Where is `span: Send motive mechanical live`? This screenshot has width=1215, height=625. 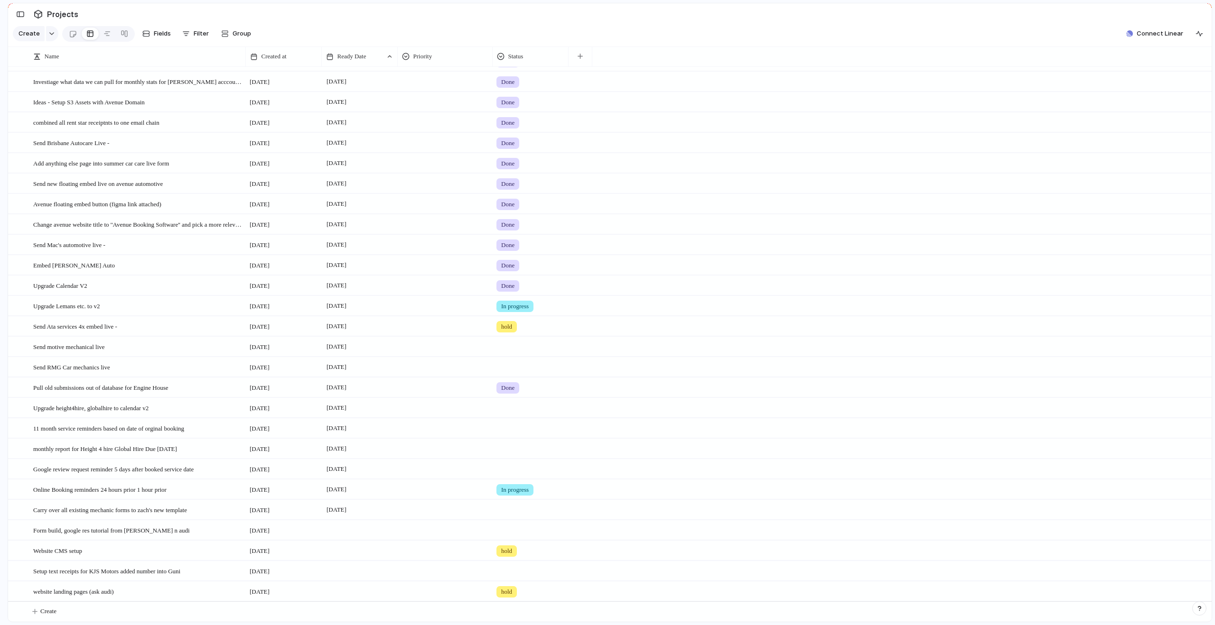
span: Send motive mechanical live is located at coordinates (69, 346).